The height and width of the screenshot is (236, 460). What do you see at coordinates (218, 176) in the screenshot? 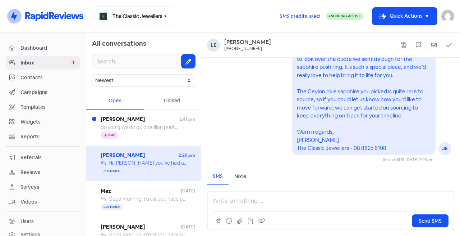
I see `div: SMS` at bounding box center [218, 176].